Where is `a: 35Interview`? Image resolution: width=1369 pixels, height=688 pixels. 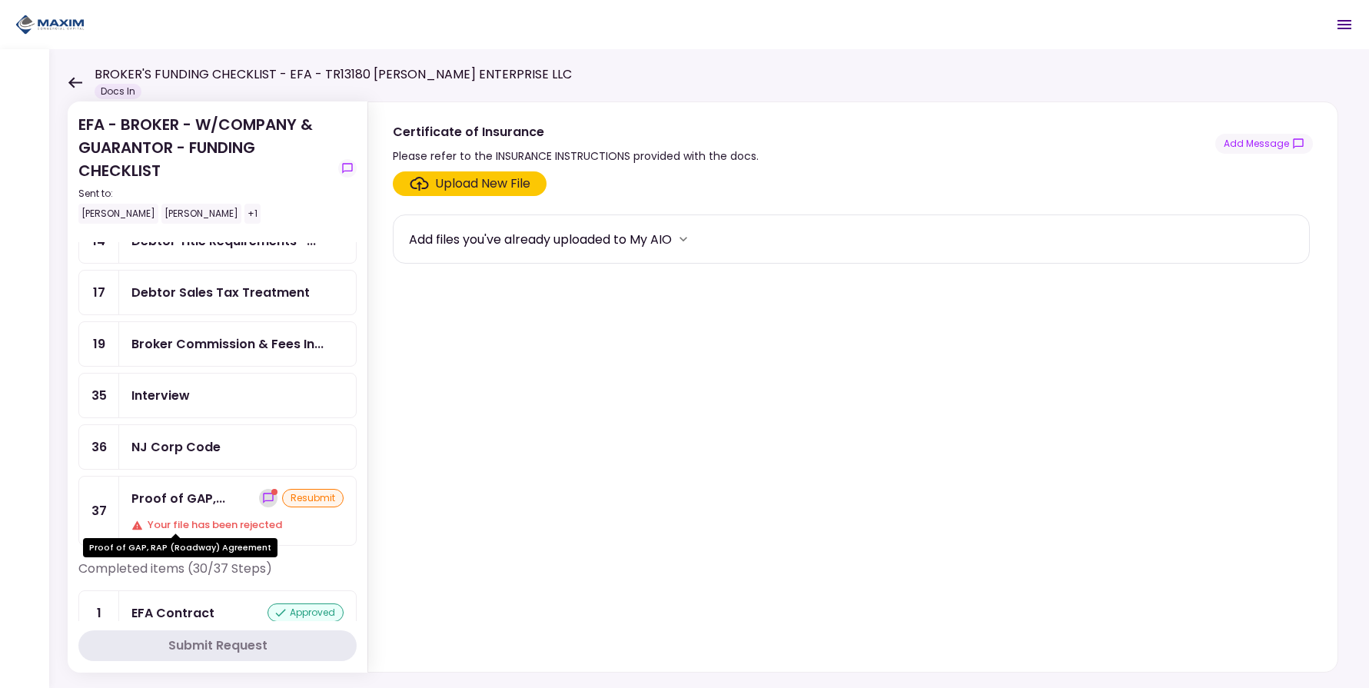
a: 35Interview is located at coordinates (217, 395).